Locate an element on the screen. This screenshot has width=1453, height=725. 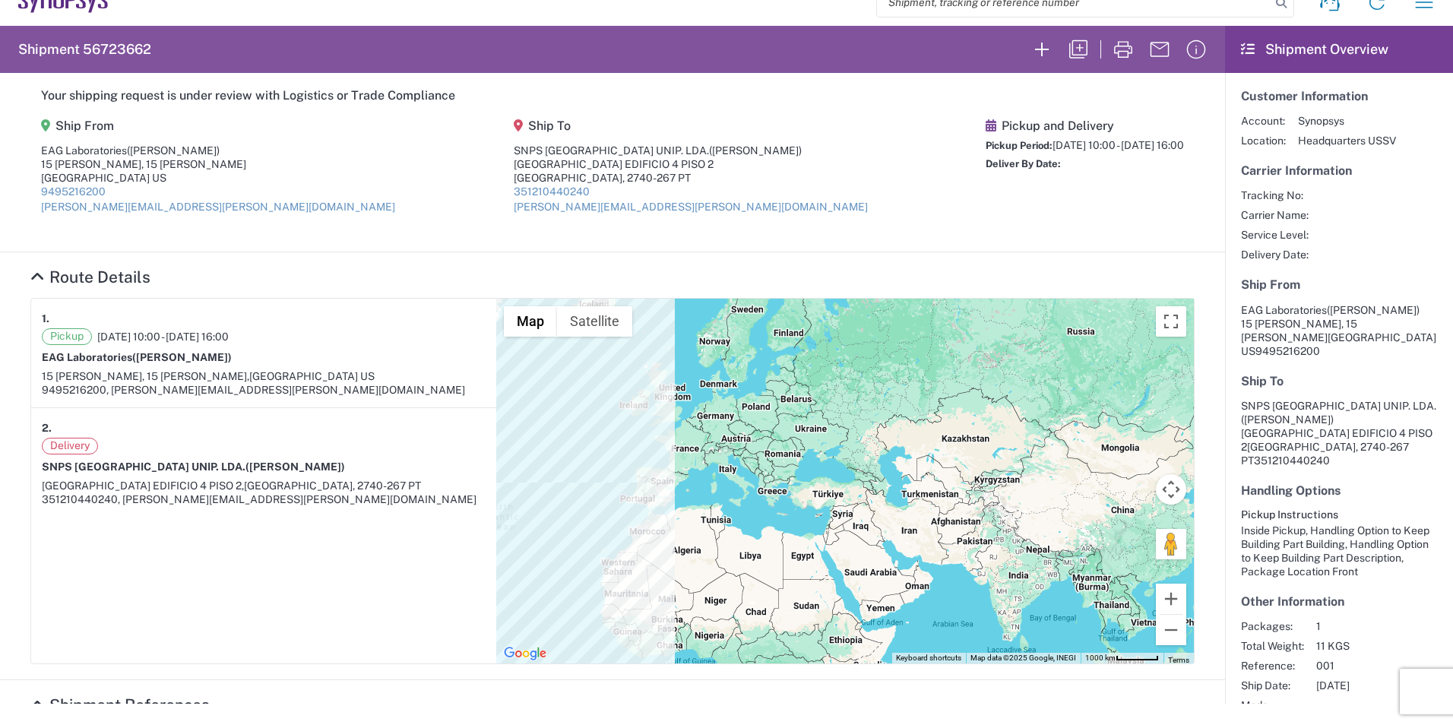
a: Open this area in Google Maps (opens a new window) is located at coordinates (525, 653).